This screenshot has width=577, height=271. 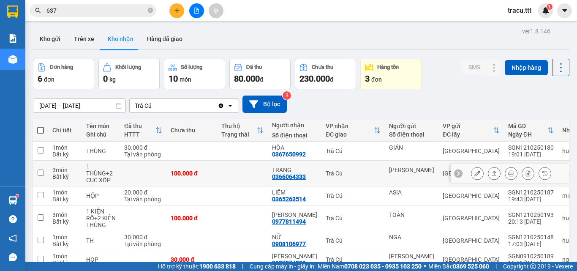 What do you see at coordinates (289, 221) in the screenshot?
I see `div: 0977811494` at bounding box center [289, 221].